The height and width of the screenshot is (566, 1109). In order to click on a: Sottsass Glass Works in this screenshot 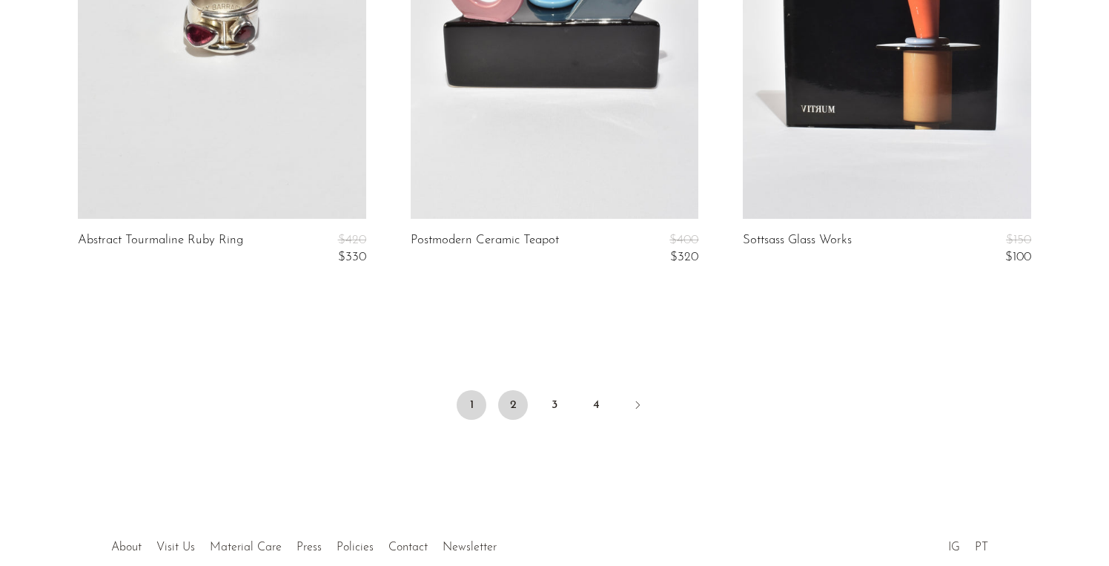, I will do `click(797, 248)`.